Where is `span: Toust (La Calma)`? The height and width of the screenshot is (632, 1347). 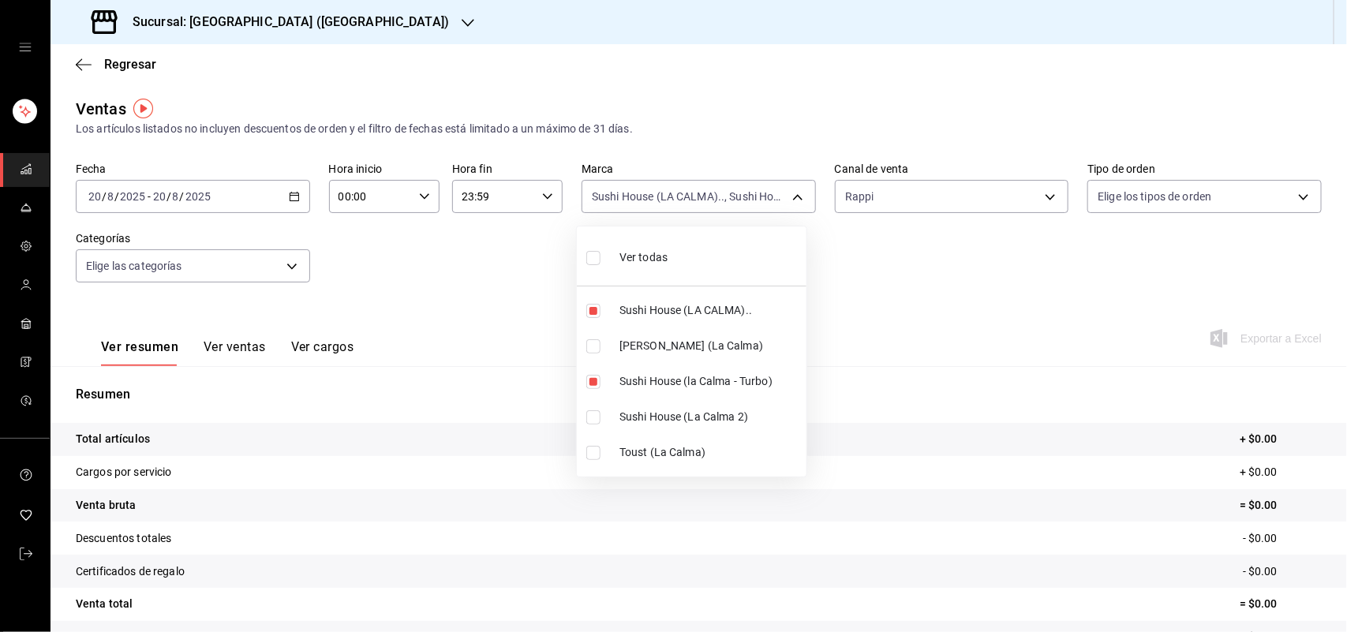 span: Toust (La Calma) is located at coordinates (709, 452).